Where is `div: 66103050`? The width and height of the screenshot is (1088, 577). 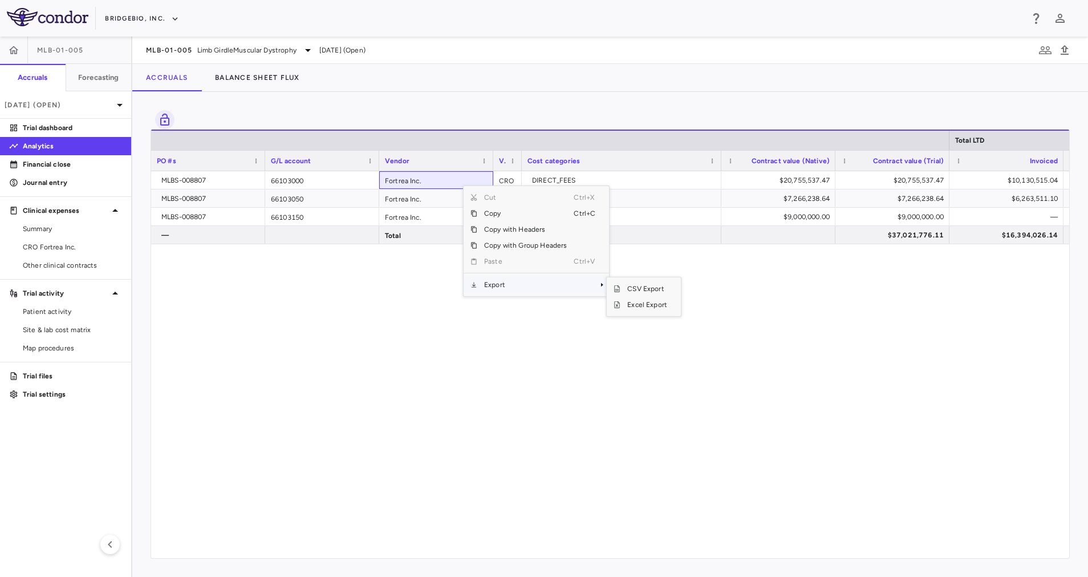 div: 66103050 is located at coordinates (322, 198).